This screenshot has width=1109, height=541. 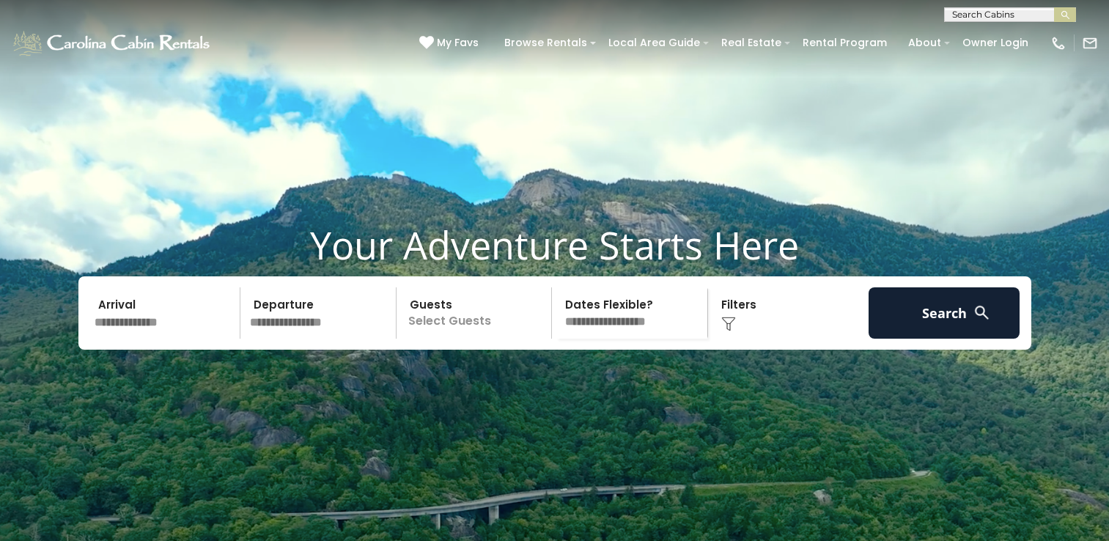 I want to click on a: Owner Login, so click(x=995, y=43).